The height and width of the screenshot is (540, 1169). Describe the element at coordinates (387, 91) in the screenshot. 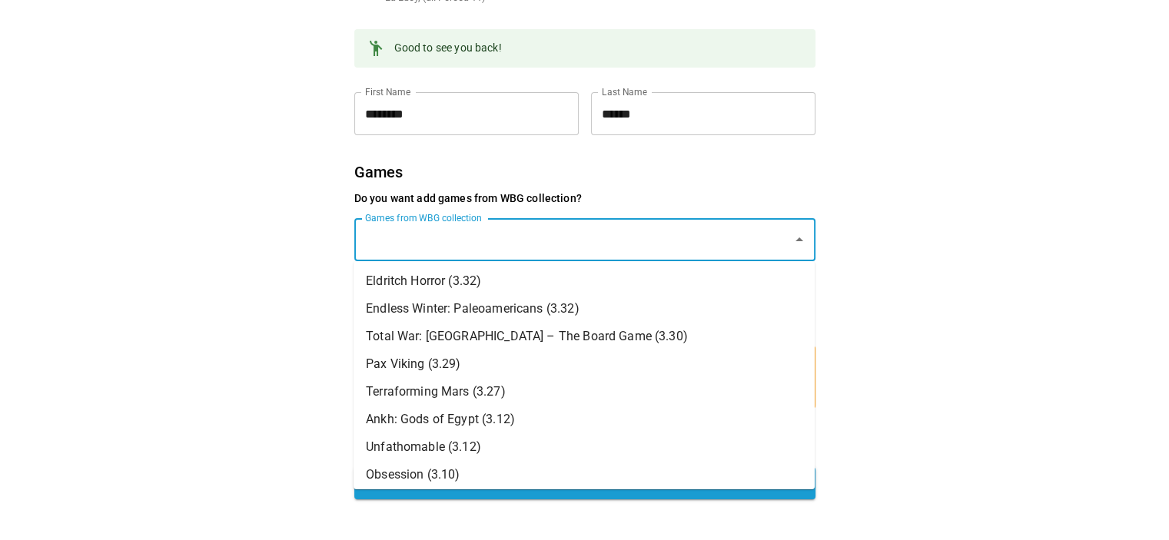

I see `label: First Name` at that location.